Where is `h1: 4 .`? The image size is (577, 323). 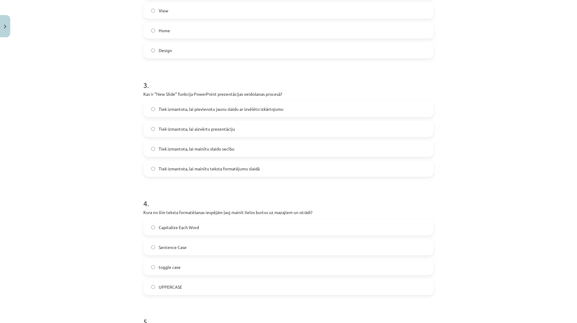
h1: 4 . is located at coordinates (289, 198).